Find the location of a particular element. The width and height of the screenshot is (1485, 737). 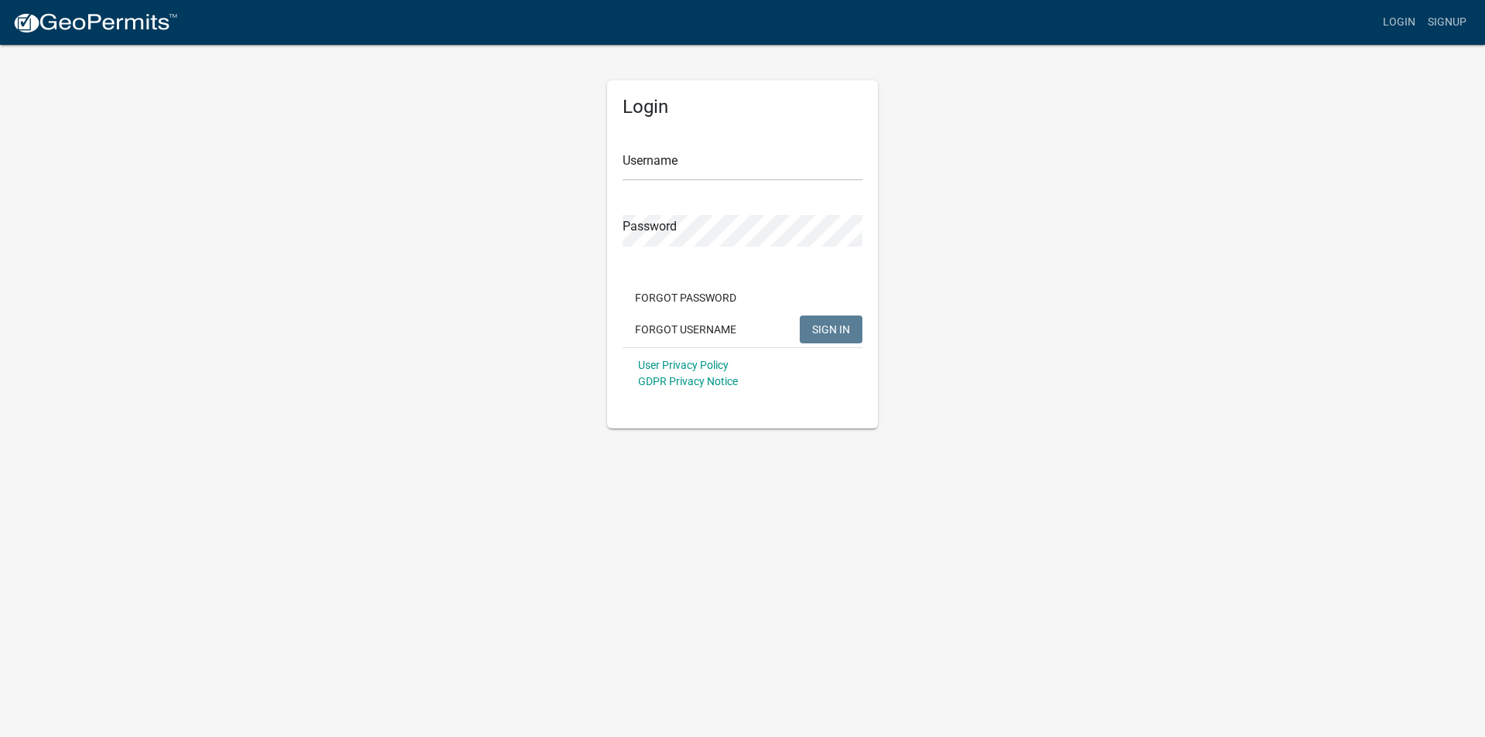

button: Forgot Username is located at coordinates (685, 330).